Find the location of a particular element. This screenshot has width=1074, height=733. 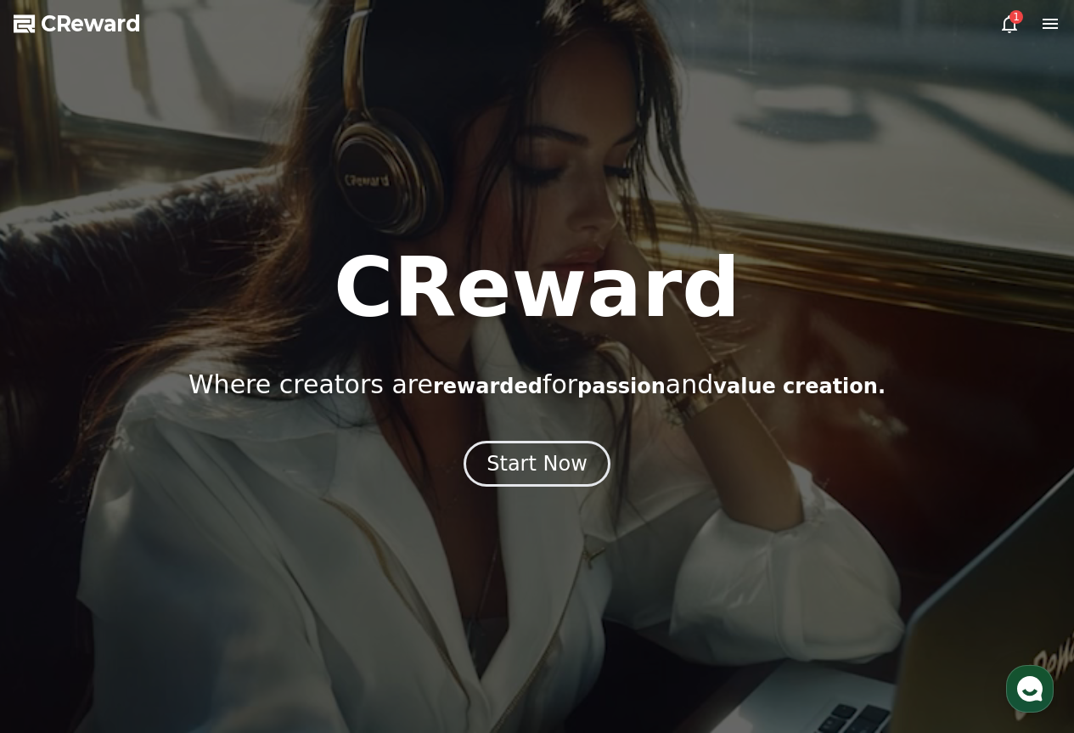

a: 1 is located at coordinates (1010, 24).